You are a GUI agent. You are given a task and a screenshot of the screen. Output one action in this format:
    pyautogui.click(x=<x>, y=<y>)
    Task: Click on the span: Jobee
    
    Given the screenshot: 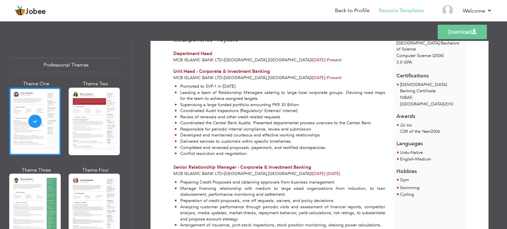 What is the action you would take?
    pyautogui.click(x=36, y=12)
    